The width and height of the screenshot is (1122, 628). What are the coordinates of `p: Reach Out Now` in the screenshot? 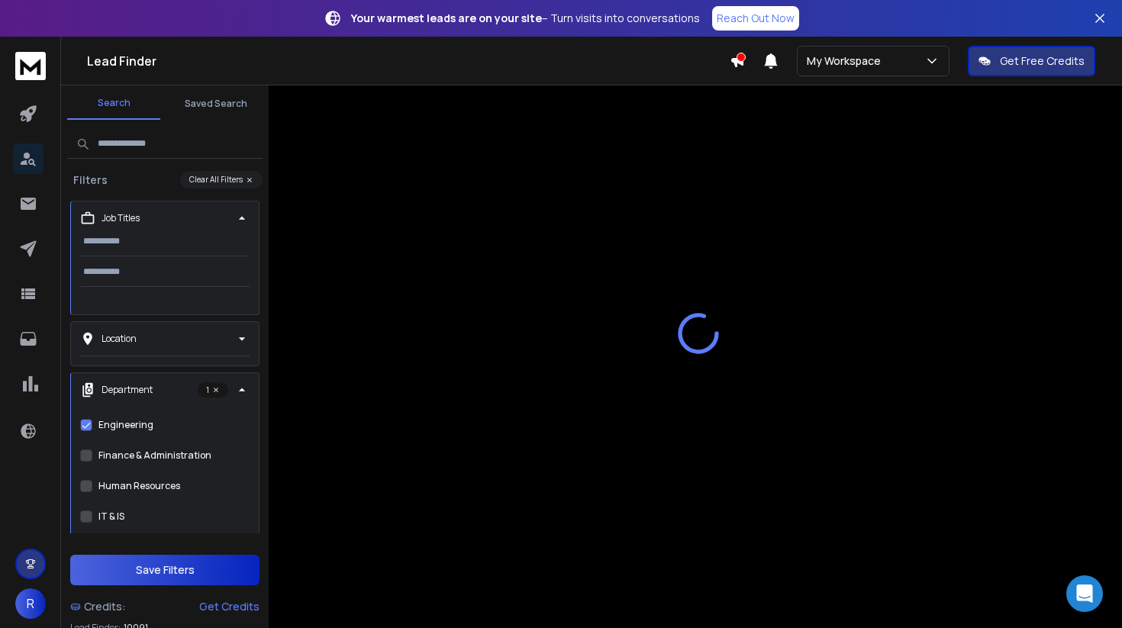 It's located at (756, 18).